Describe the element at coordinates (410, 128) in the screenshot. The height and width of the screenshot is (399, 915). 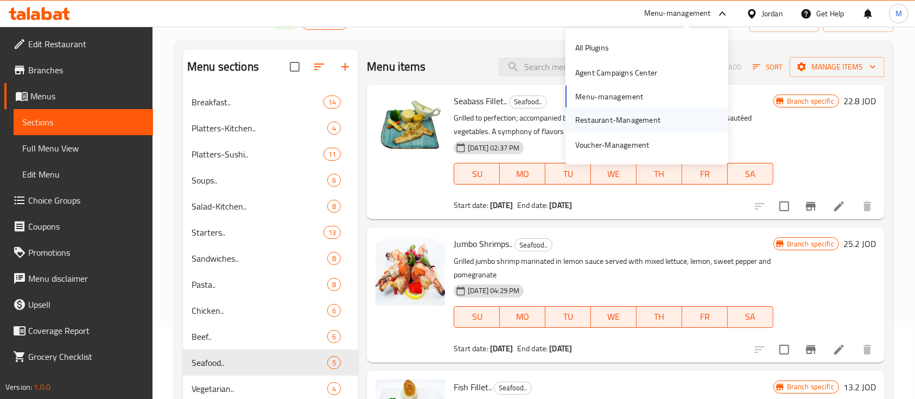
I see `img: Seabass Fillet..` at that location.